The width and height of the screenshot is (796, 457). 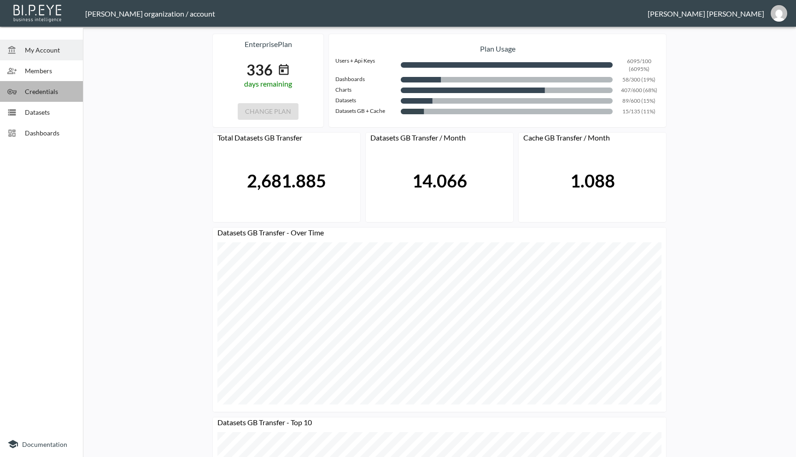 I want to click on span: Credentials, so click(x=50, y=91).